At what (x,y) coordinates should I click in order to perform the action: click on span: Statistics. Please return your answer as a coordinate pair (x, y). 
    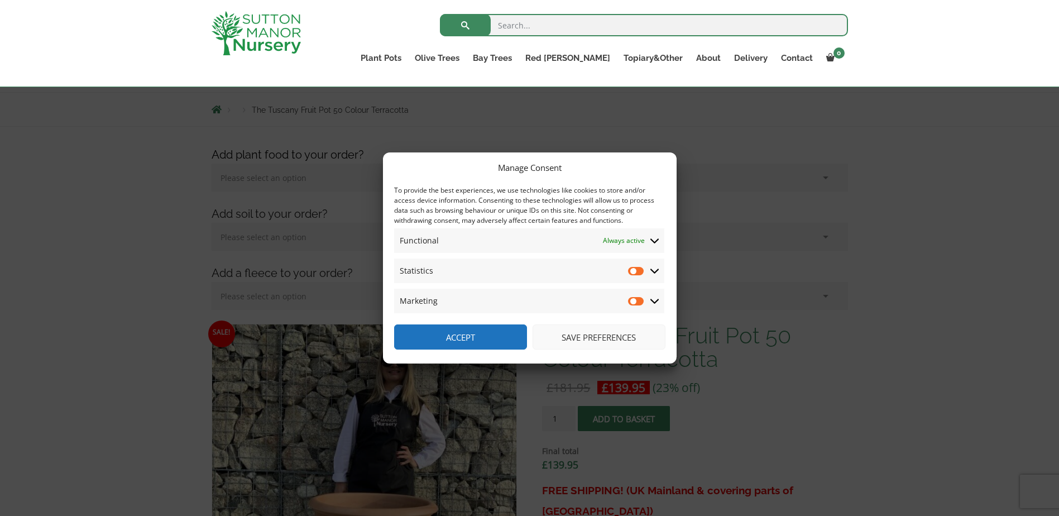
    Looking at the image, I should click on (417, 271).